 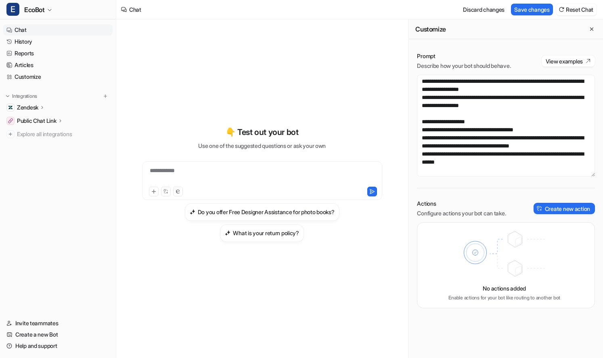 I want to click on p: Actions, so click(x=461, y=203).